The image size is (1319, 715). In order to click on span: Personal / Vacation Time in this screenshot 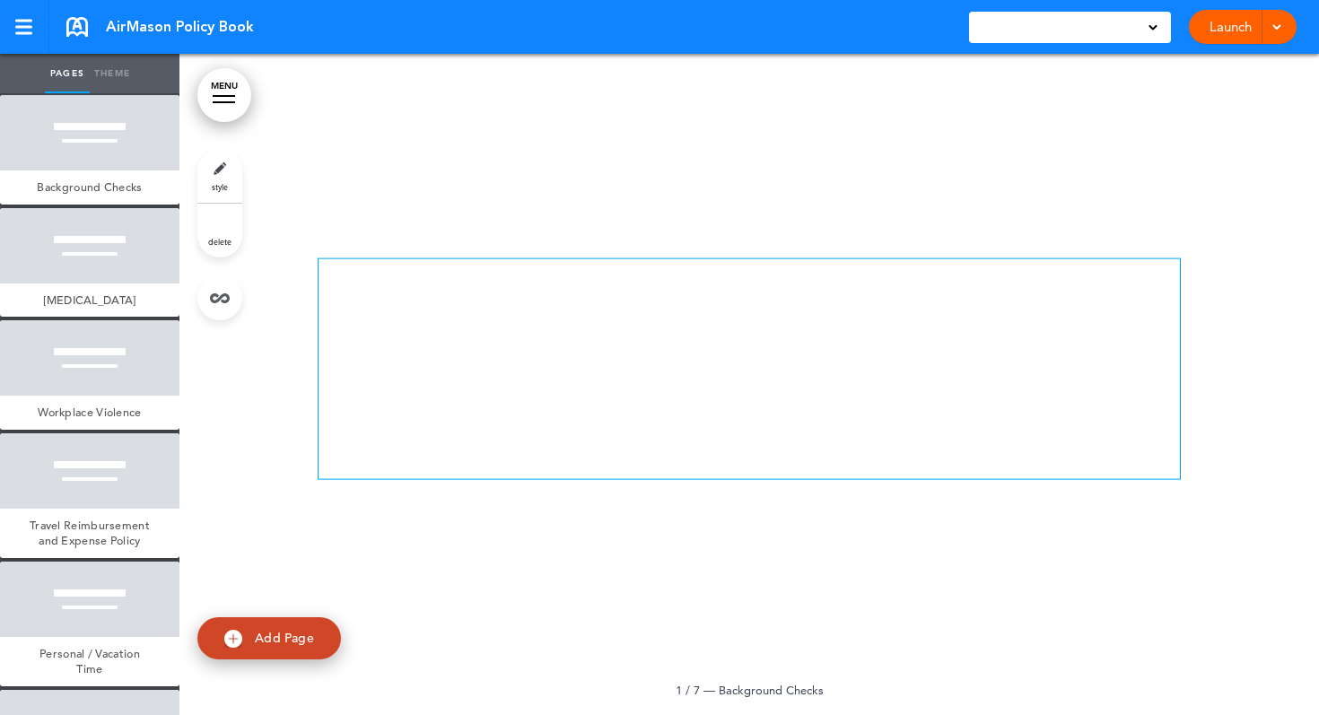, I will do `click(90, 661)`.